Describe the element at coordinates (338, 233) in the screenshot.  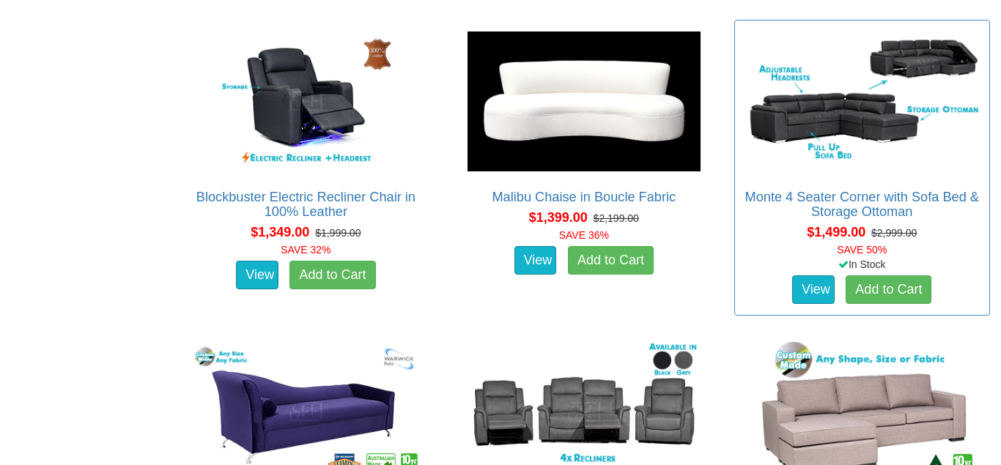
I see `del: $1,999.00` at that location.